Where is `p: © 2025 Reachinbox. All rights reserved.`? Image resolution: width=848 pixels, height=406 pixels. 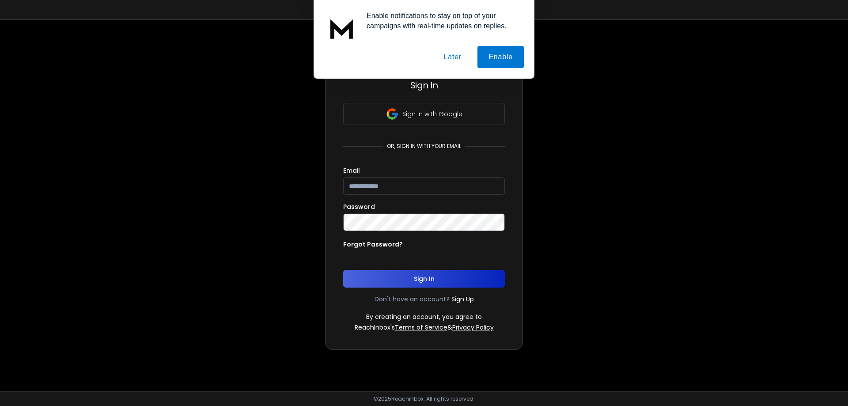
p: © 2025 Reachinbox. All rights reserved. is located at coordinates (424, 399).